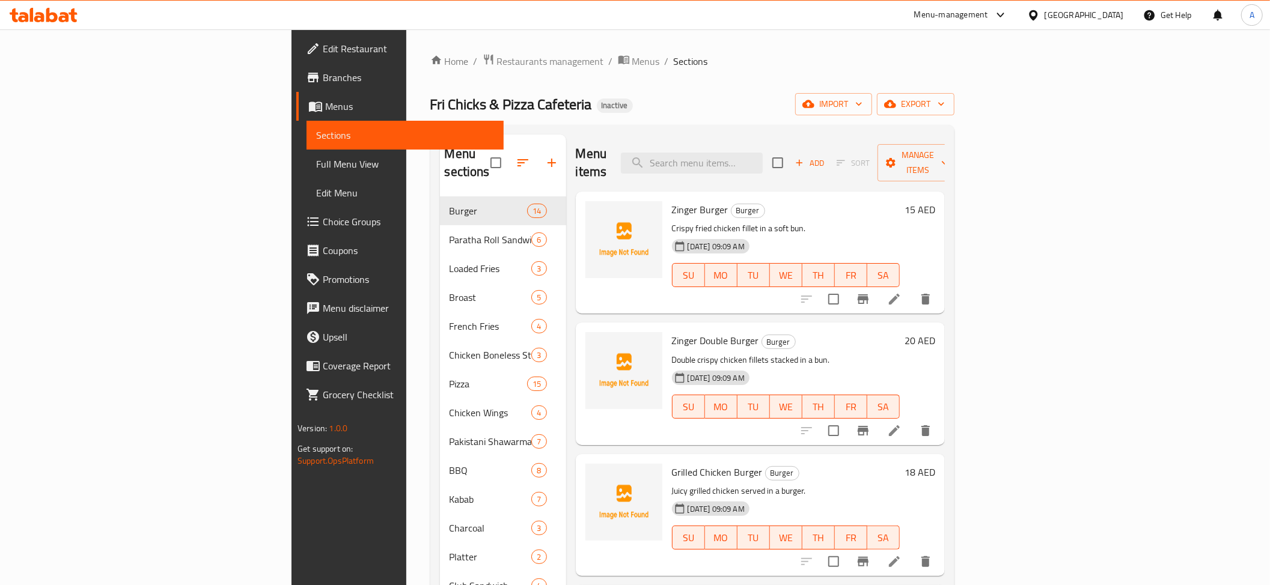  I want to click on span: Charcoal, so click(490, 528).